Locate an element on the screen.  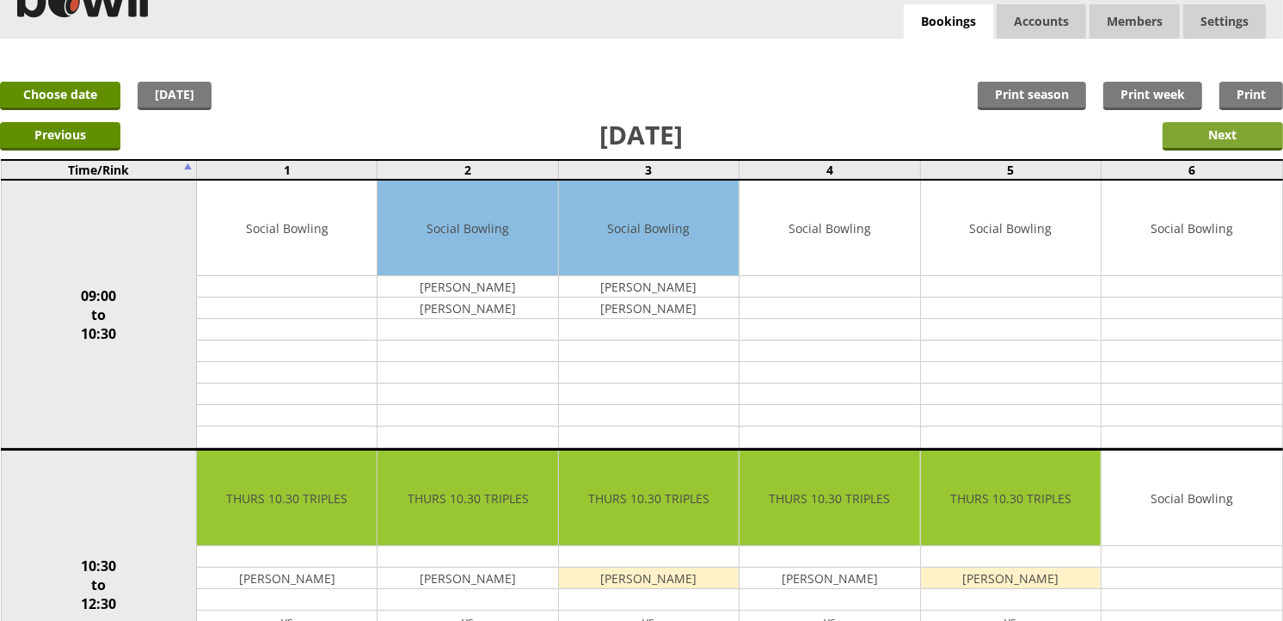
td: 3 is located at coordinates (648, 169).